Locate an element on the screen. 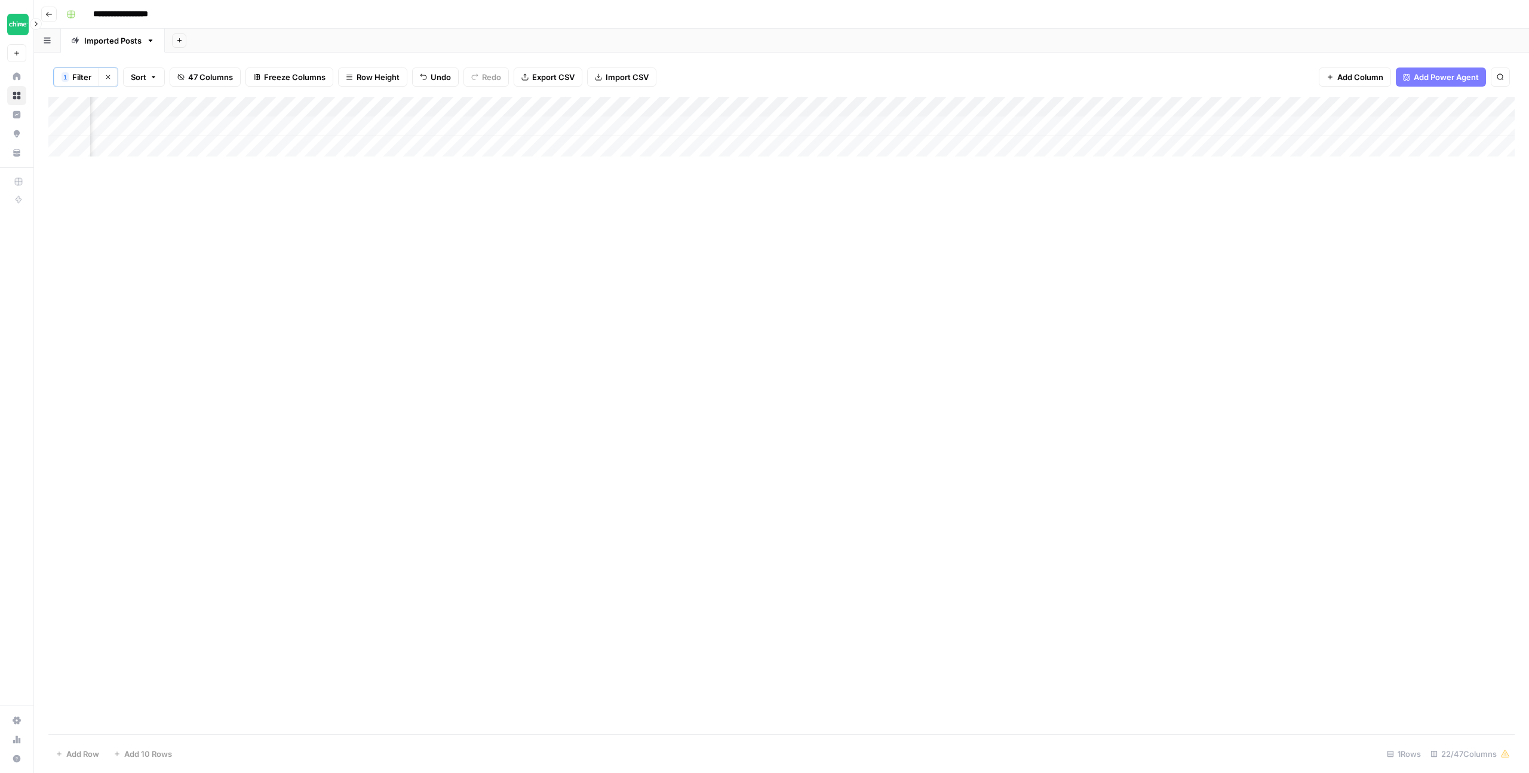 The image size is (1529, 773). button: Add Power Agent is located at coordinates (1441, 77).